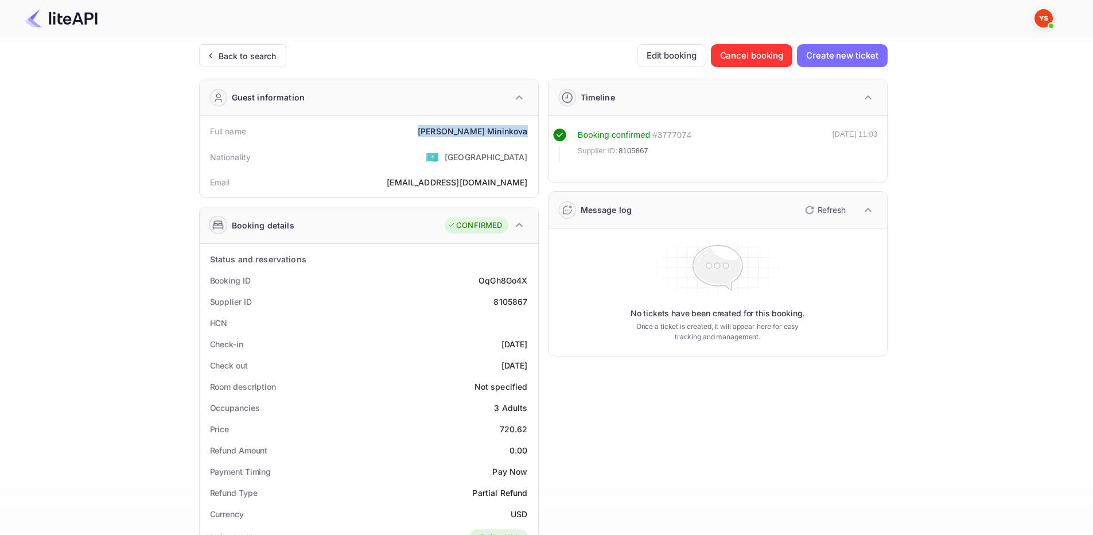 The height and width of the screenshot is (535, 1093). Describe the element at coordinates (230, 280) in the screenshot. I see `div: Booking ID` at that location.